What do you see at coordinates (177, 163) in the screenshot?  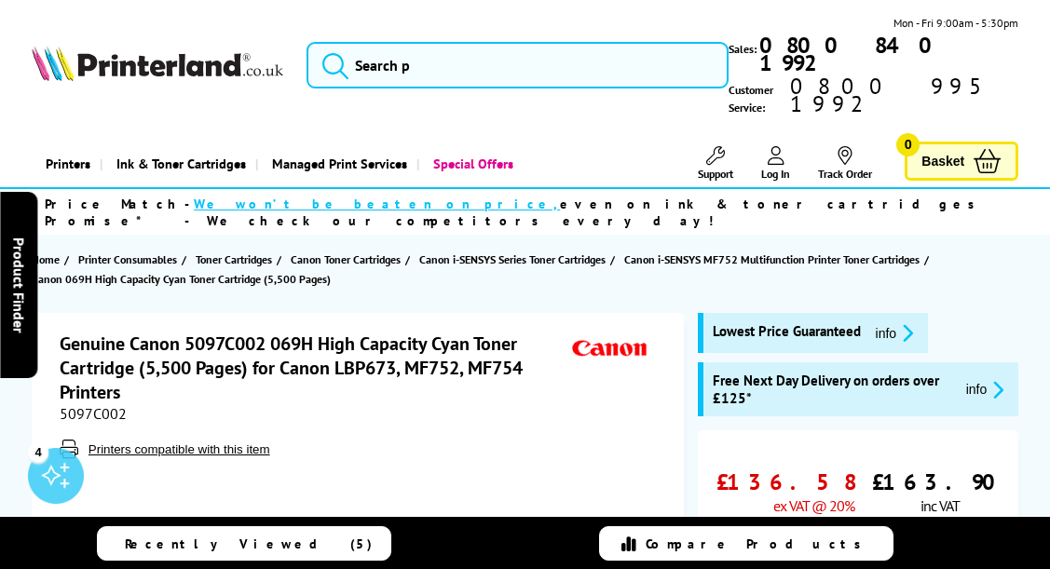 I see `a: Ink & Toner Cartridges` at bounding box center [177, 163].